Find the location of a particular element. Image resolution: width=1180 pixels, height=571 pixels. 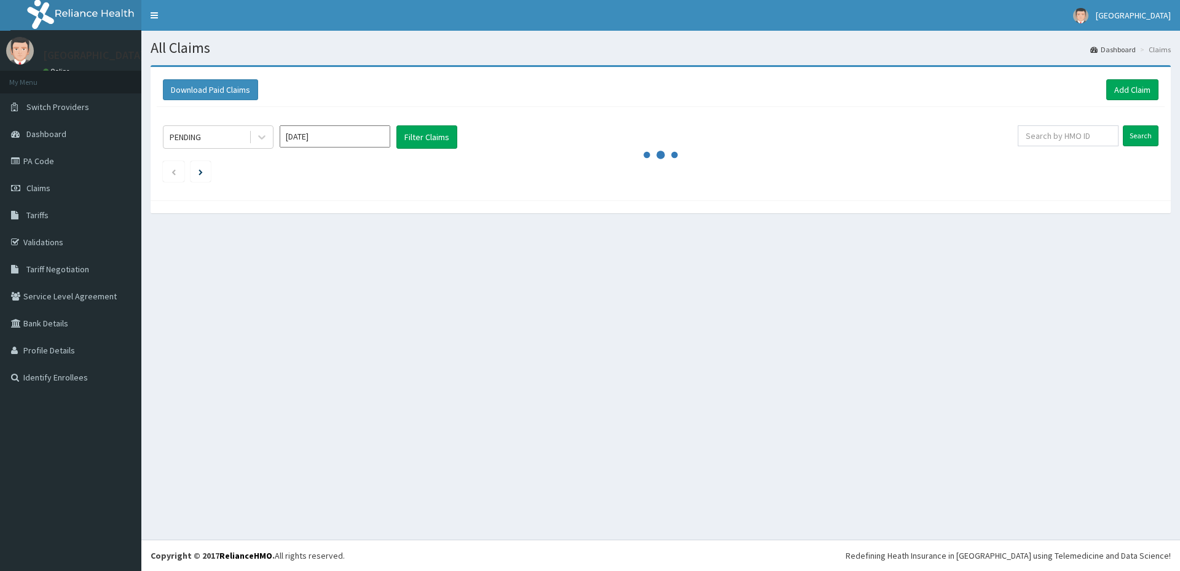

div: PENDING is located at coordinates (185, 137).